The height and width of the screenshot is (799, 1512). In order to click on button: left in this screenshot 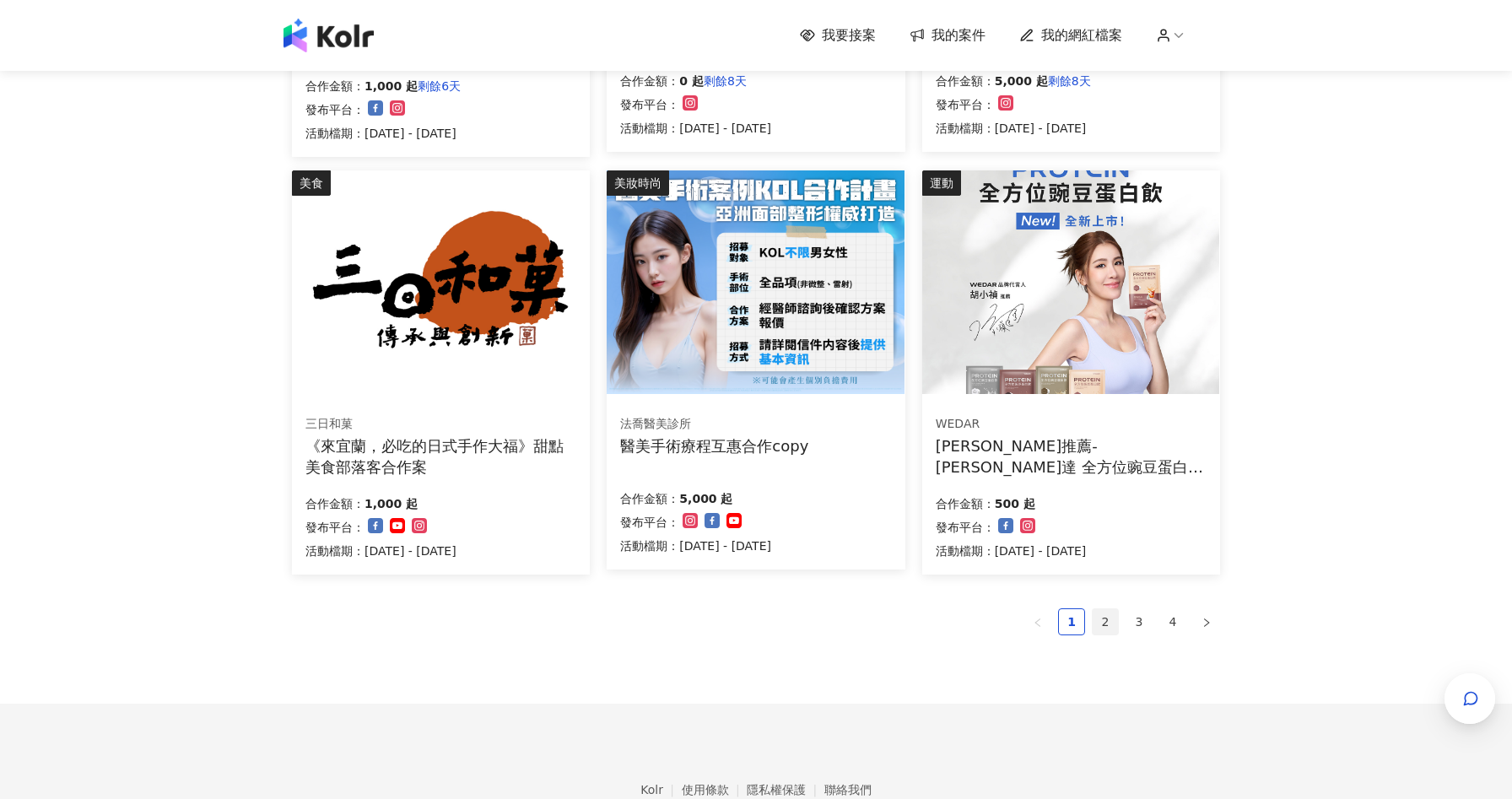, I will do `click(1037, 621)`.